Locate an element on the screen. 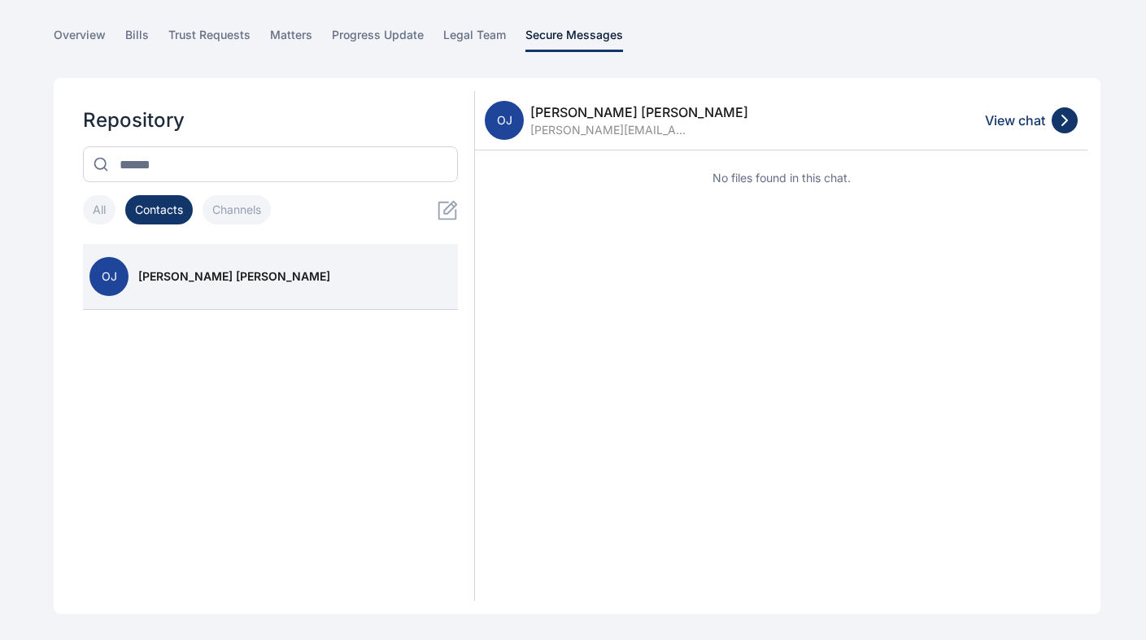 The width and height of the screenshot is (1146, 640). span: overview is located at coordinates (80, 39).